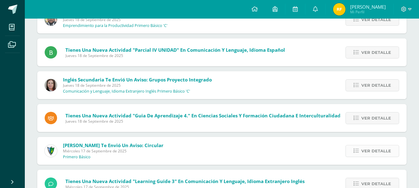 The image size is (419, 188). Describe the element at coordinates (203, 116) in the screenshot. I see `span: Tienes una nueva actividad "Guia de aprendizaje 4." En Ciencias Sociales y Formación Ciudadana e ...` at that location.